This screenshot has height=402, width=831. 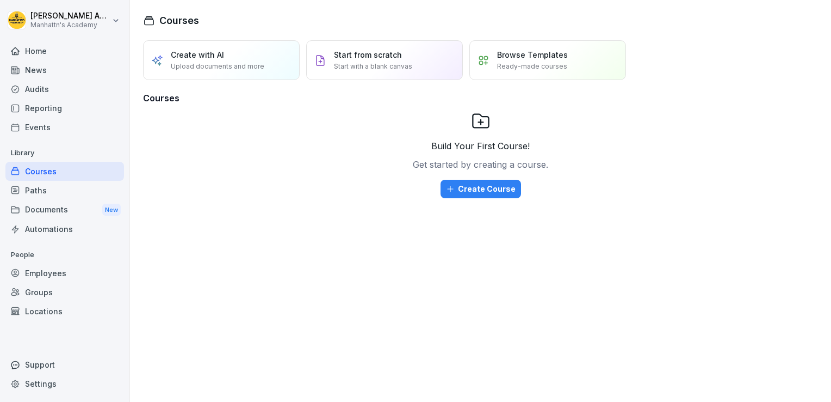 I want to click on div: New, so click(x=112, y=209).